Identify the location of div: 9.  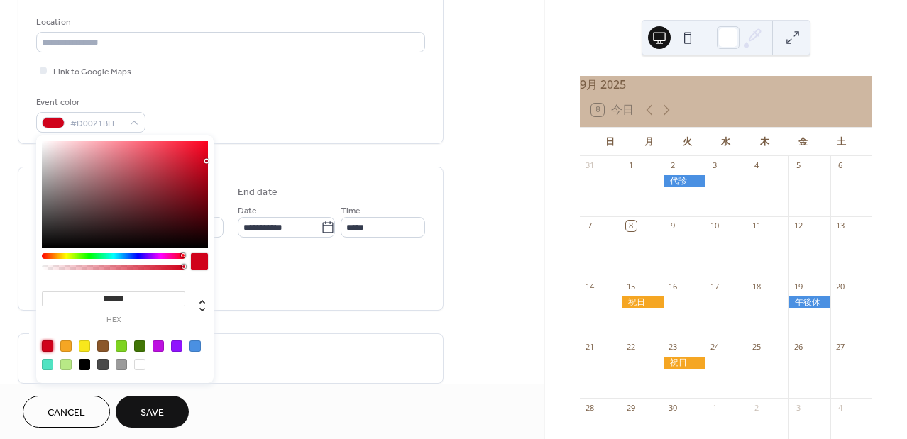
(673, 226).